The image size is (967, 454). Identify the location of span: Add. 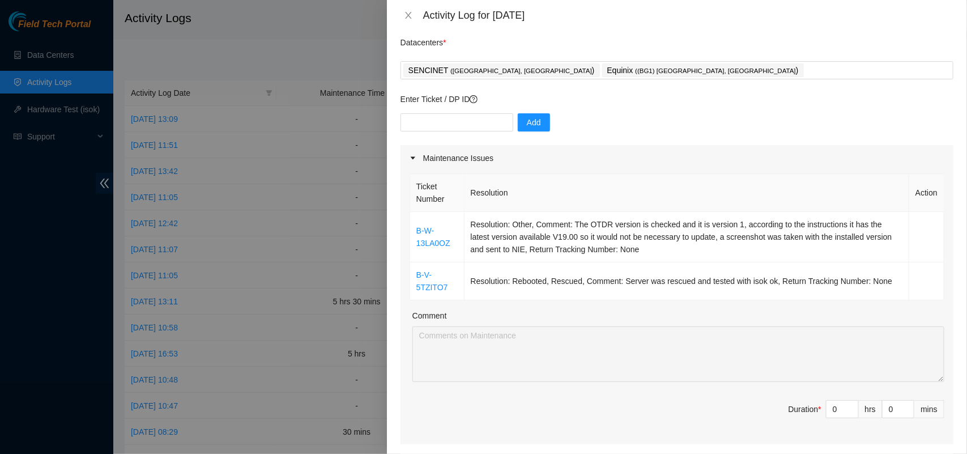
(534, 122).